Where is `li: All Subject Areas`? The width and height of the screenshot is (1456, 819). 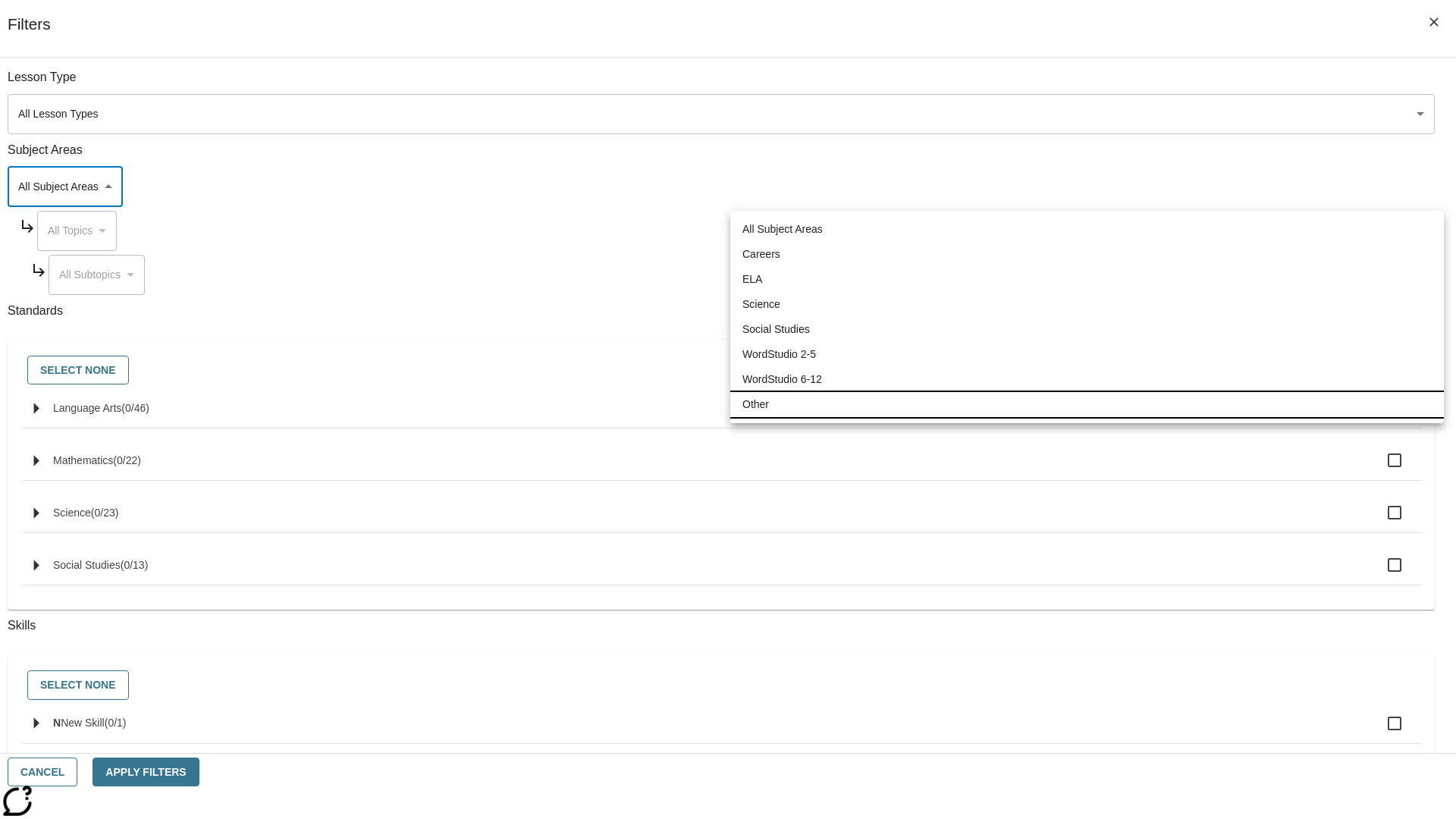 li: All Subject Areas is located at coordinates (1087, 229).